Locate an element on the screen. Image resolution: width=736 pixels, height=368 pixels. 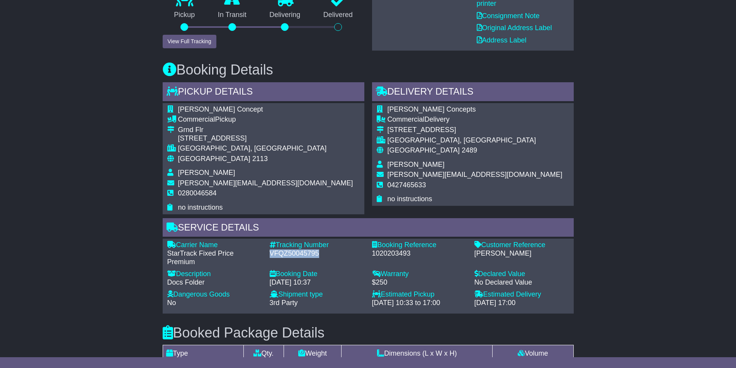
div: Customer Reference is located at coordinates (521, 245).